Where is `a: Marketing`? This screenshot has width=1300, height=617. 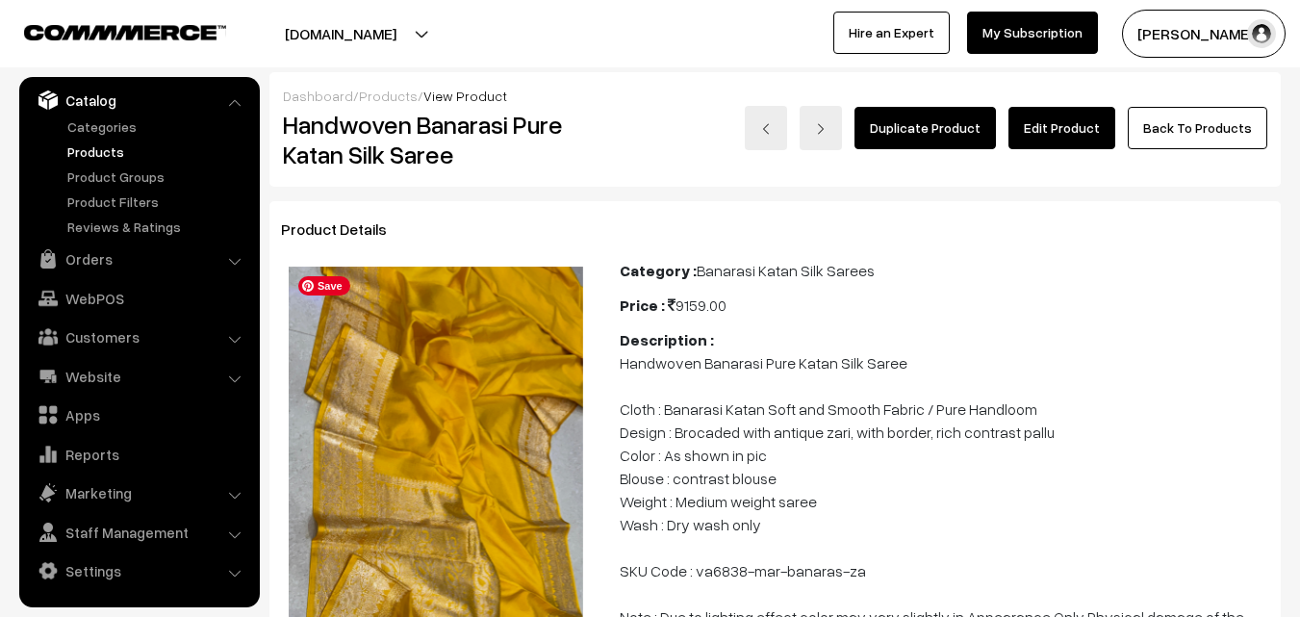 a: Marketing is located at coordinates (139, 493).